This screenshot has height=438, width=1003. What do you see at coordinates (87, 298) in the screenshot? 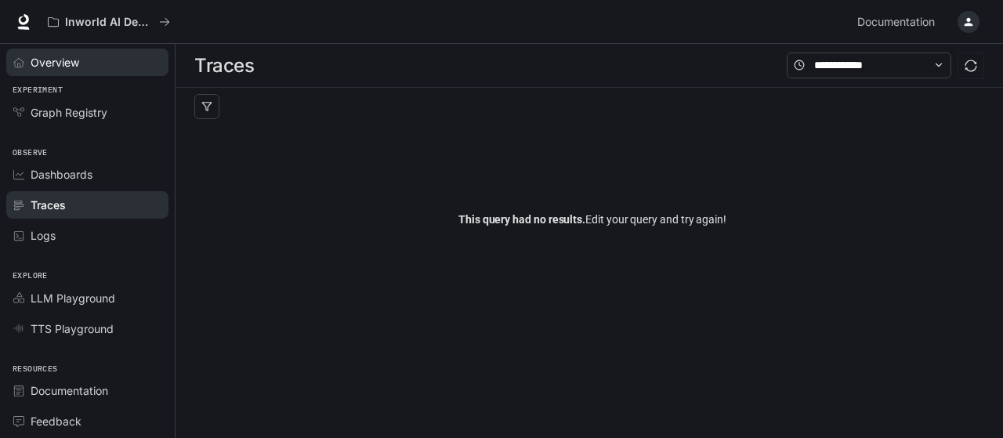
I see `a: LLM Playground` at bounding box center [87, 298].